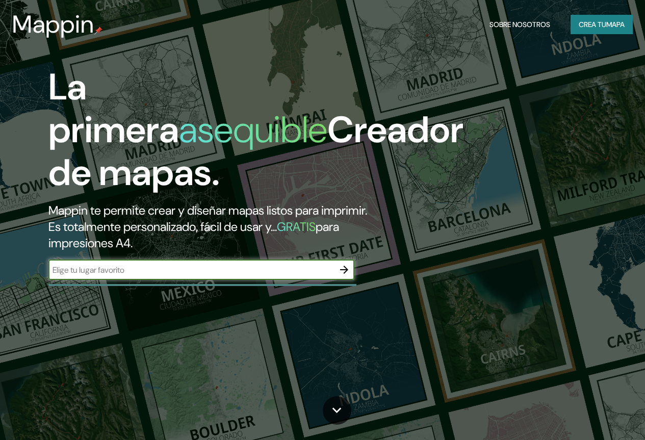 This screenshot has width=645, height=440. Describe the element at coordinates (520, 24) in the screenshot. I see `button: Sobre nosotros` at that location.